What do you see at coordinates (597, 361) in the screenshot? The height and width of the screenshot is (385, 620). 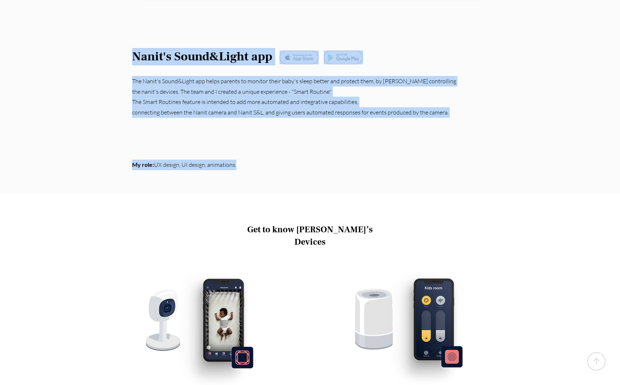 I see `svg: up` at bounding box center [597, 361].